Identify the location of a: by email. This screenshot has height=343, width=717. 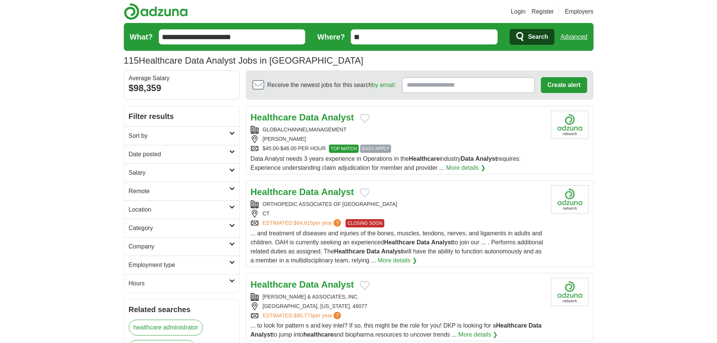
(383, 85).